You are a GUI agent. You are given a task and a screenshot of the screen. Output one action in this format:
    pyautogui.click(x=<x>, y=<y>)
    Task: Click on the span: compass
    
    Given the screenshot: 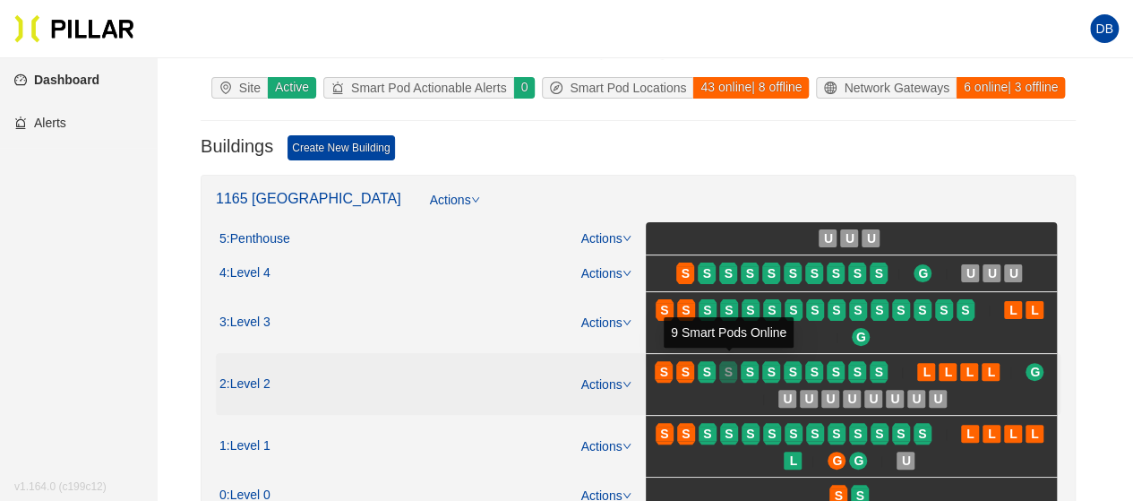 What is the action you would take?
    pyautogui.click(x=560, y=88)
    